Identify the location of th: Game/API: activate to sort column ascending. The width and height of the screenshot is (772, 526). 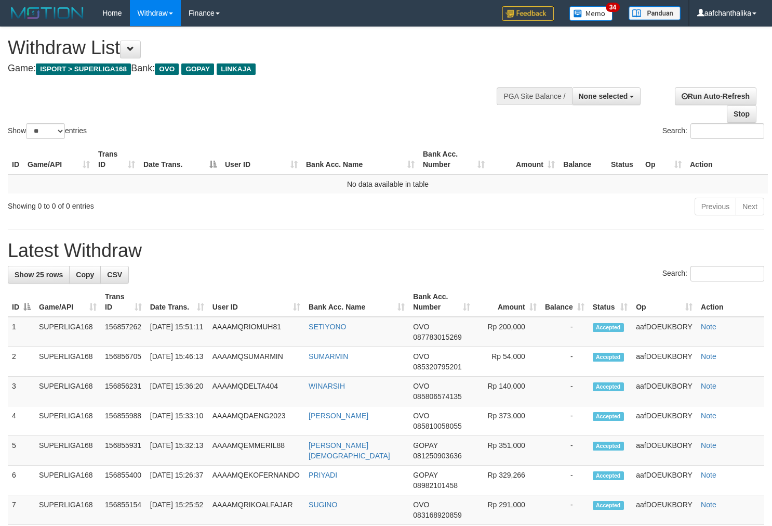
(59, 159).